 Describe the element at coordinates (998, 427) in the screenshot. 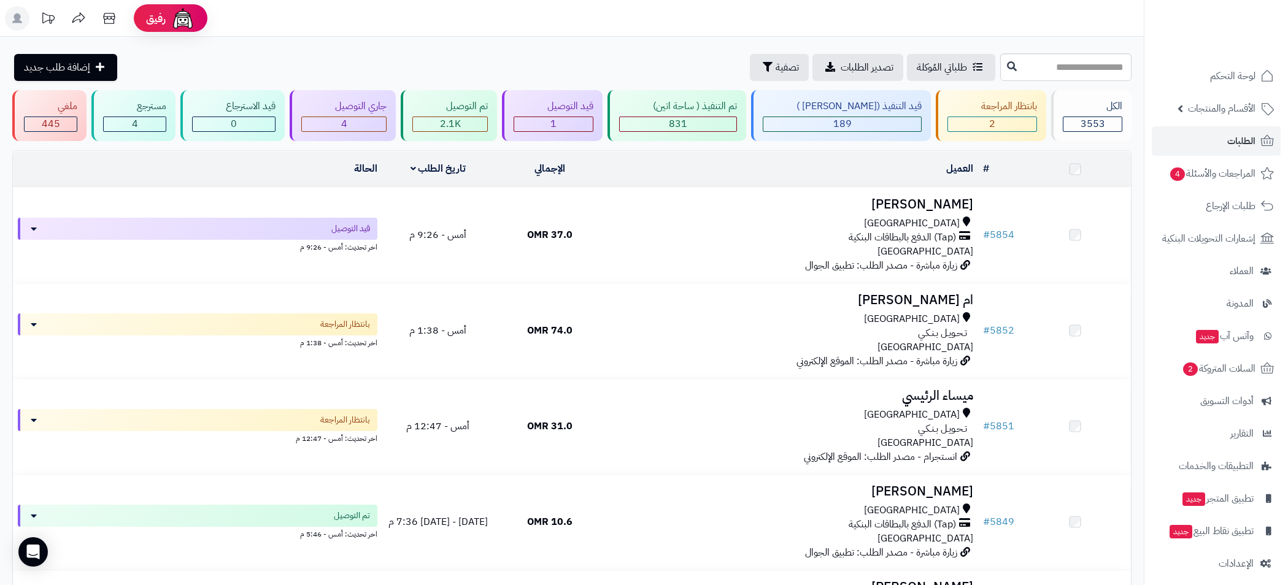

I see `a: #5851` at that location.